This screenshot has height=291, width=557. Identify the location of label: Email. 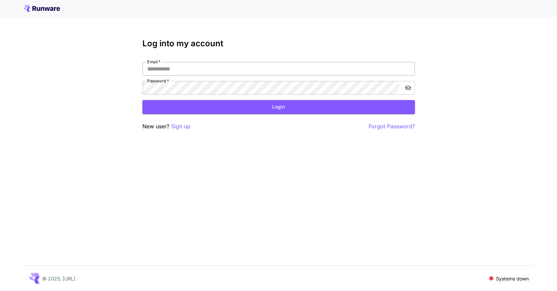
(154, 62).